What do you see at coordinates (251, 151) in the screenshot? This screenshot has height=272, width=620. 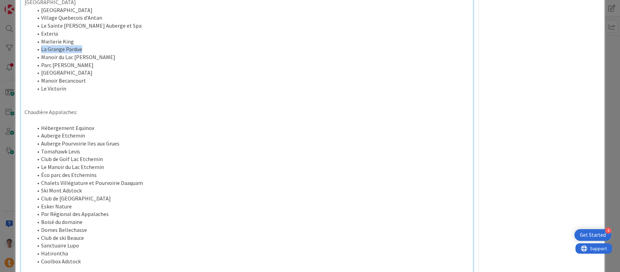 I see `li: Tomahawk Levis` at bounding box center [251, 151].